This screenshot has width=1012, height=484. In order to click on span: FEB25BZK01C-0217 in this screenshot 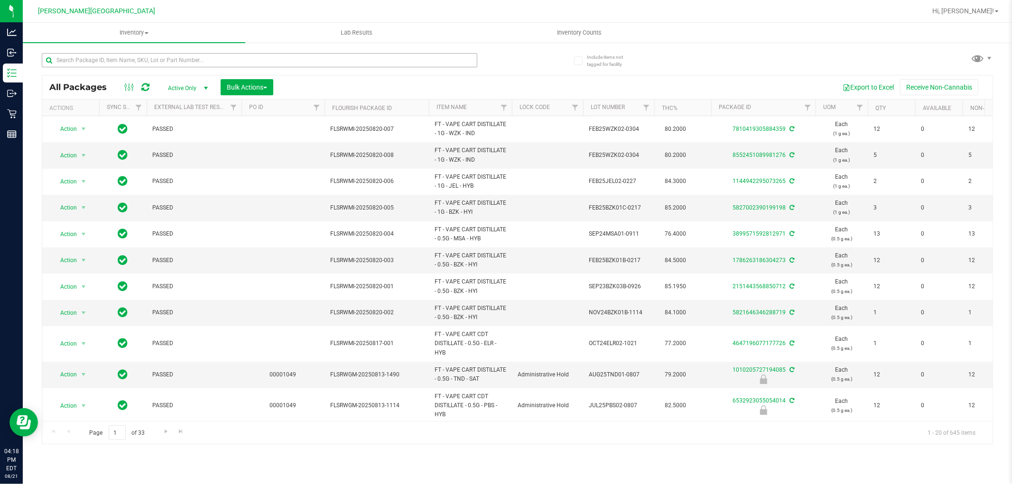, I will do `click(619, 208)`.